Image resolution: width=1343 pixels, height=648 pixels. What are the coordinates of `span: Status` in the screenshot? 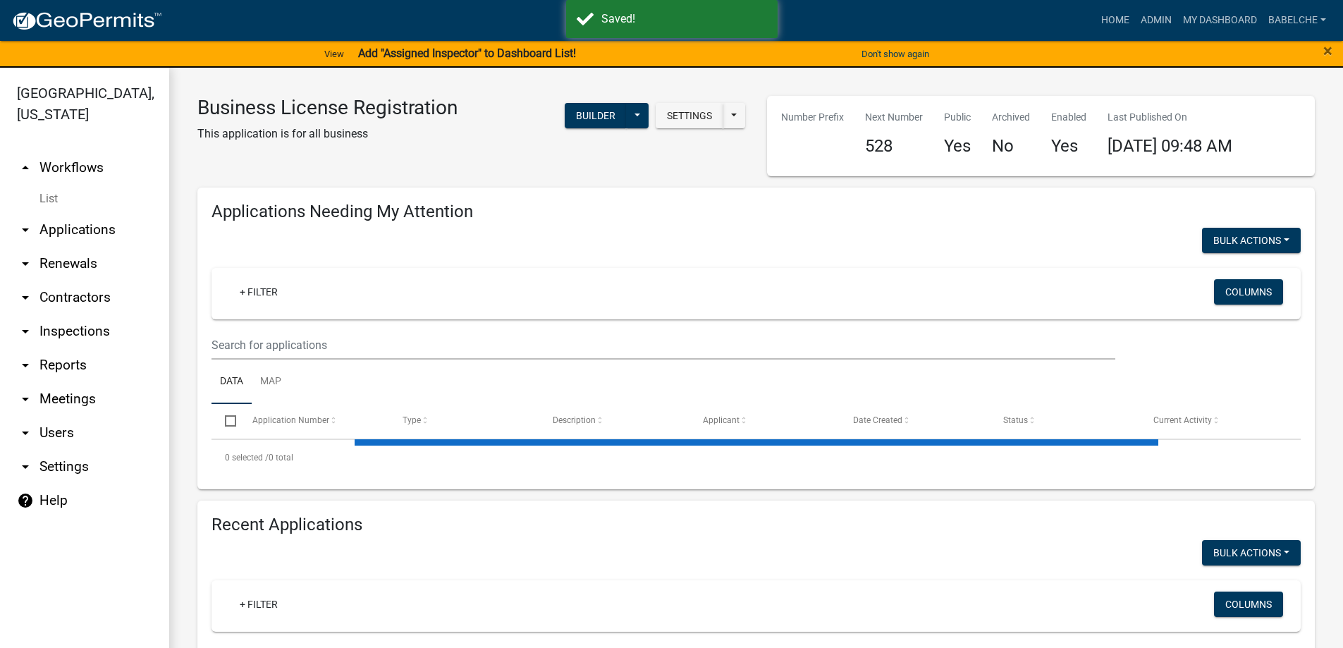 It's located at (1016, 420).